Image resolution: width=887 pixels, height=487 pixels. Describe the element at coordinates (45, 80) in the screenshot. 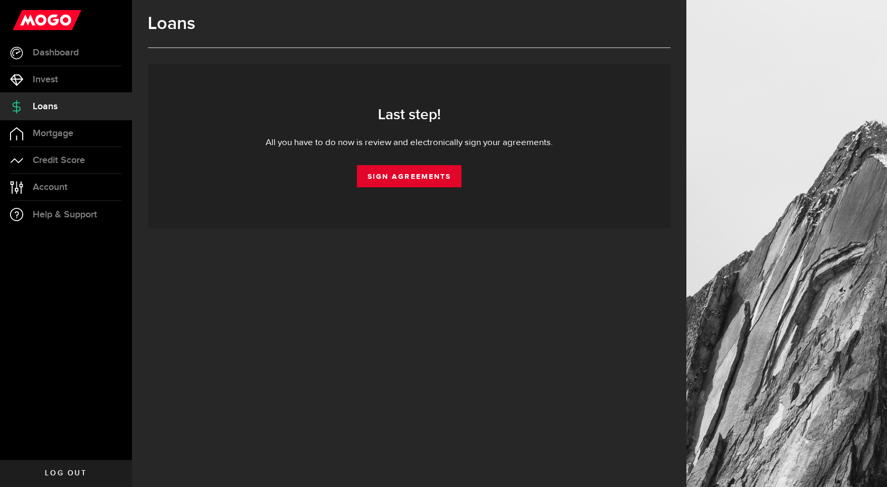

I see `span: Invest` at that location.